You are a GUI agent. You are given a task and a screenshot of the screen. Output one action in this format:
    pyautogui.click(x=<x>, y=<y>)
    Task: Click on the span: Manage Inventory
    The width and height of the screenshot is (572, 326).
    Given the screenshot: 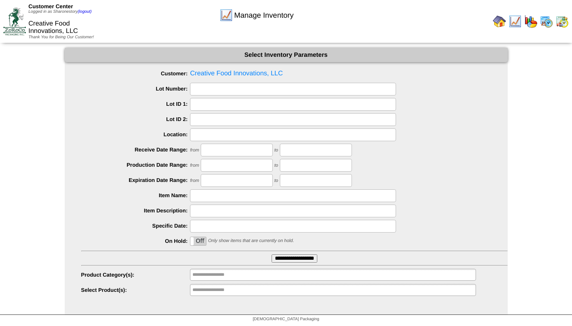 What is the action you would take?
    pyautogui.click(x=264, y=15)
    